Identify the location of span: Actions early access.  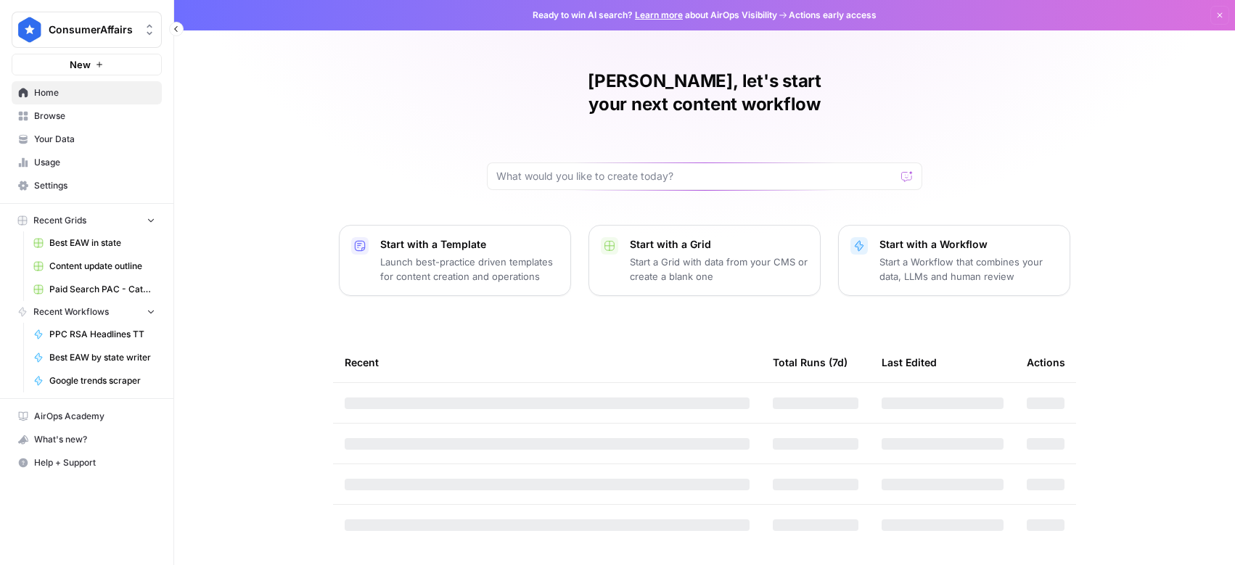
(832, 15).